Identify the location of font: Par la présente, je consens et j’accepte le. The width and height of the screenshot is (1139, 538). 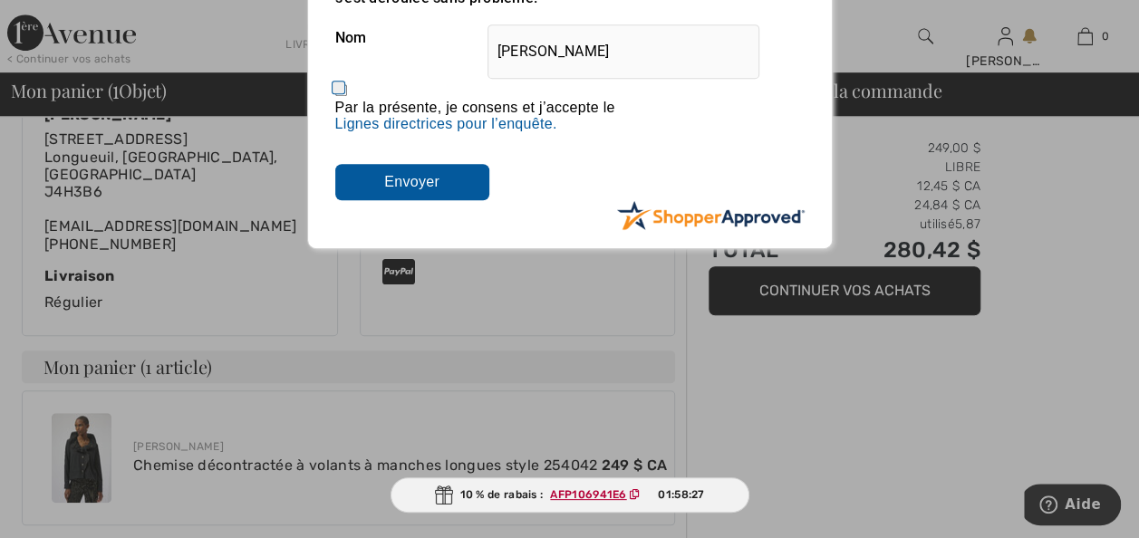
(475, 107).